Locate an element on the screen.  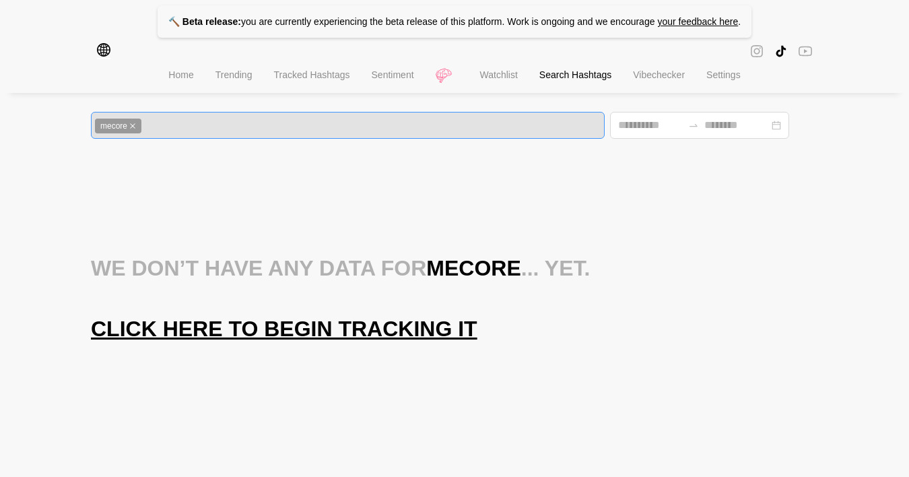
span: Click here to begin tracking it is located at coordinates (284, 329).